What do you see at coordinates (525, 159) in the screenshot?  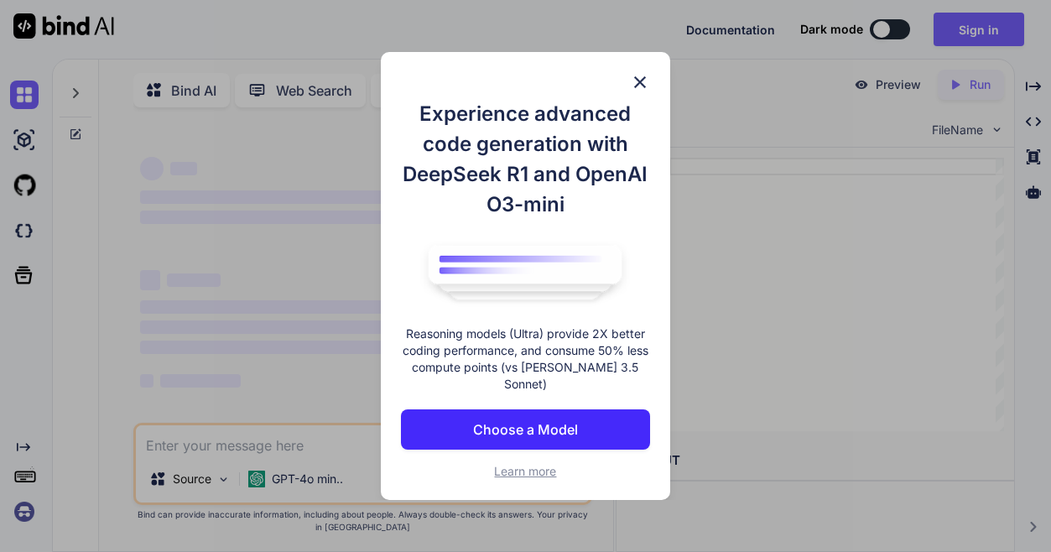 I see `h1: Experience advanced code generation with DeepSeek R1 and OpenAI O3-mini` at bounding box center [525, 159].